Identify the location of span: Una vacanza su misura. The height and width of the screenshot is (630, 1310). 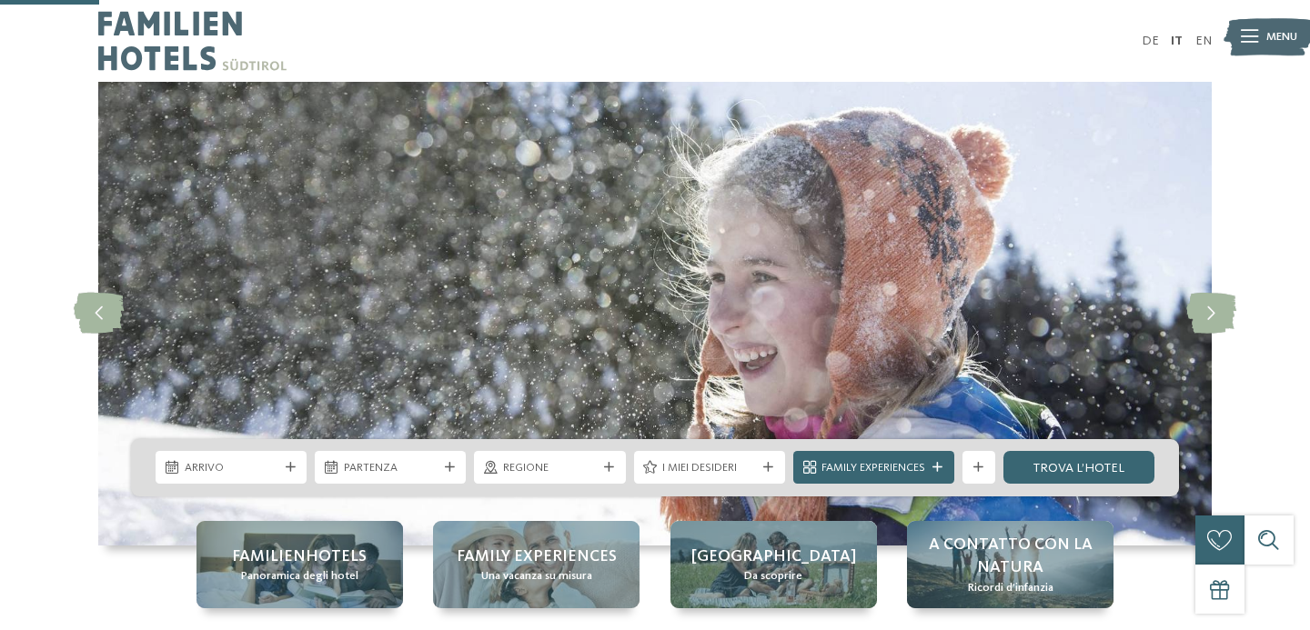
(537, 577).